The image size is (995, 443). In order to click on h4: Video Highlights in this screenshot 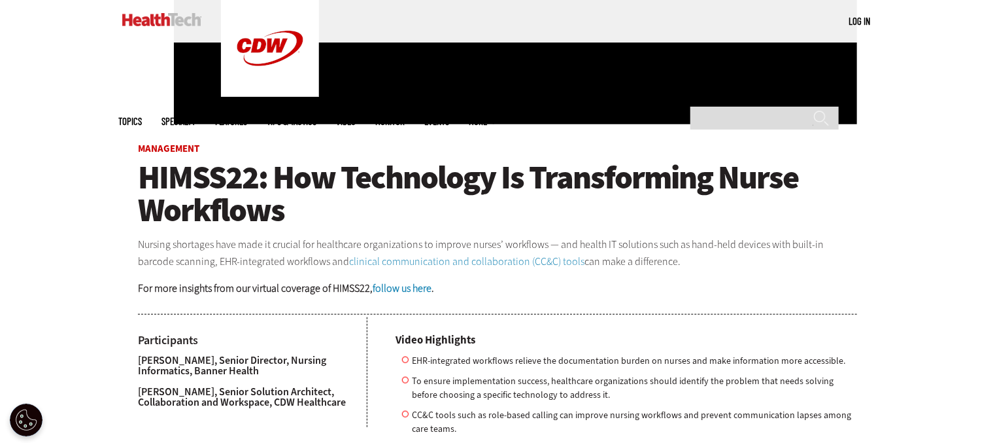, I will do `click(626, 339)`.